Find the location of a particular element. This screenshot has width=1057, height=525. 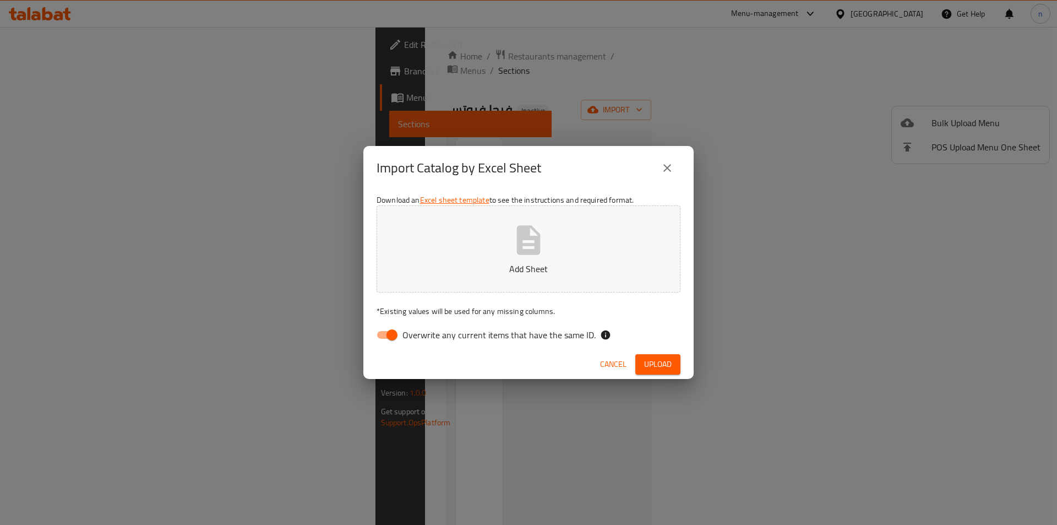

button: Upload is located at coordinates (658, 364).